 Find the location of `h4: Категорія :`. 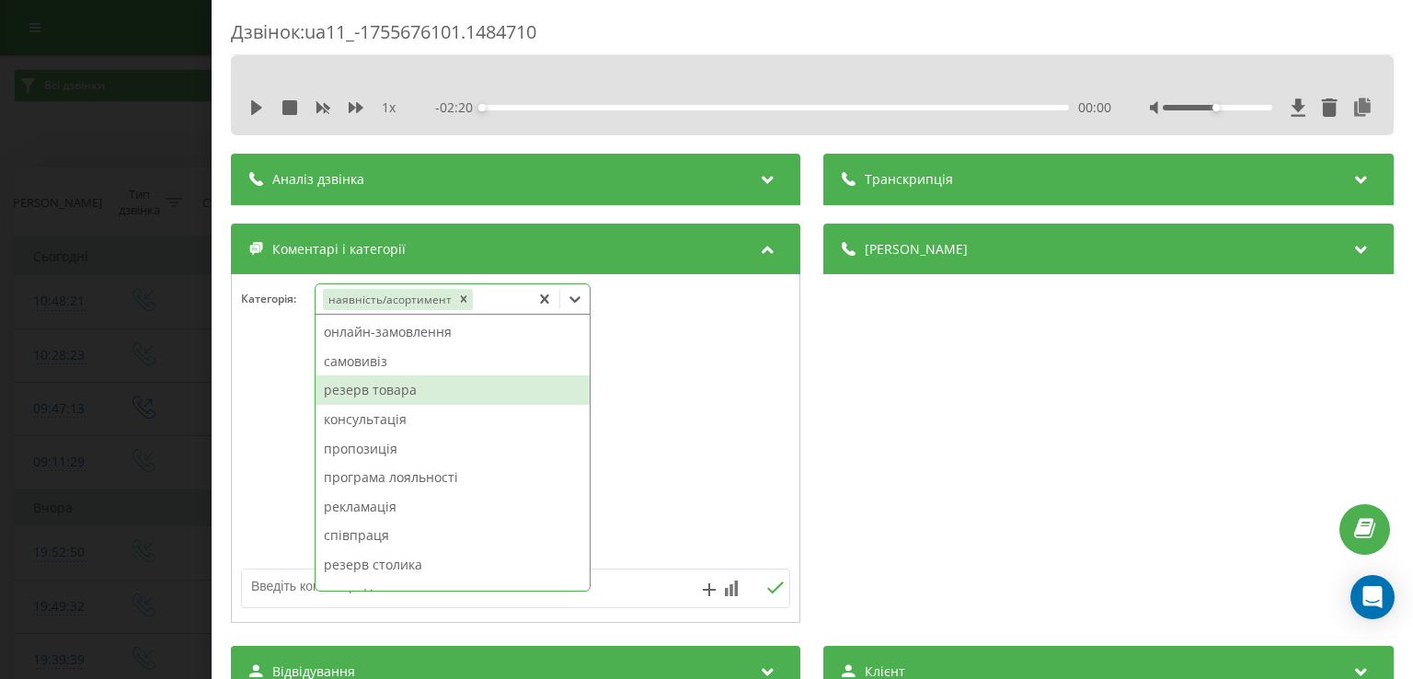

h4: Категорія : is located at coordinates (278, 299).